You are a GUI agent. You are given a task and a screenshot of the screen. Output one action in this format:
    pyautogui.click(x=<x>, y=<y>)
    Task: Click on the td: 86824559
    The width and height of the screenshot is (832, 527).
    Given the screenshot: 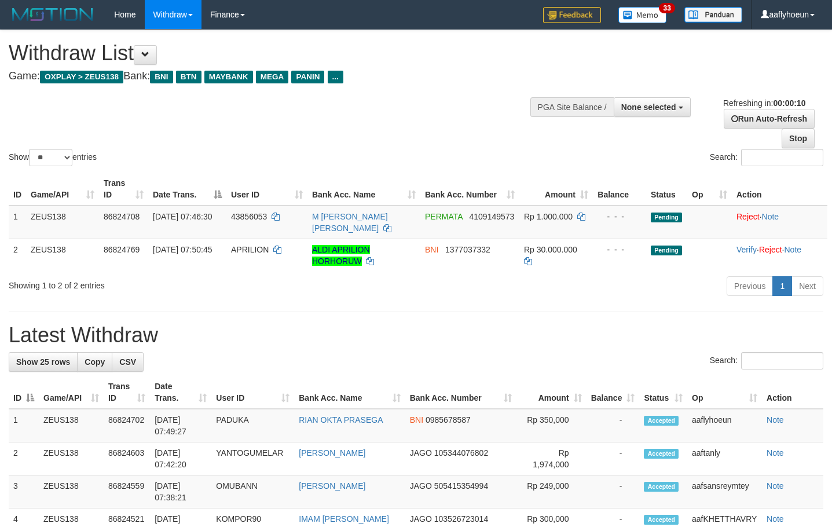 What is the action you would take?
    pyautogui.click(x=127, y=492)
    